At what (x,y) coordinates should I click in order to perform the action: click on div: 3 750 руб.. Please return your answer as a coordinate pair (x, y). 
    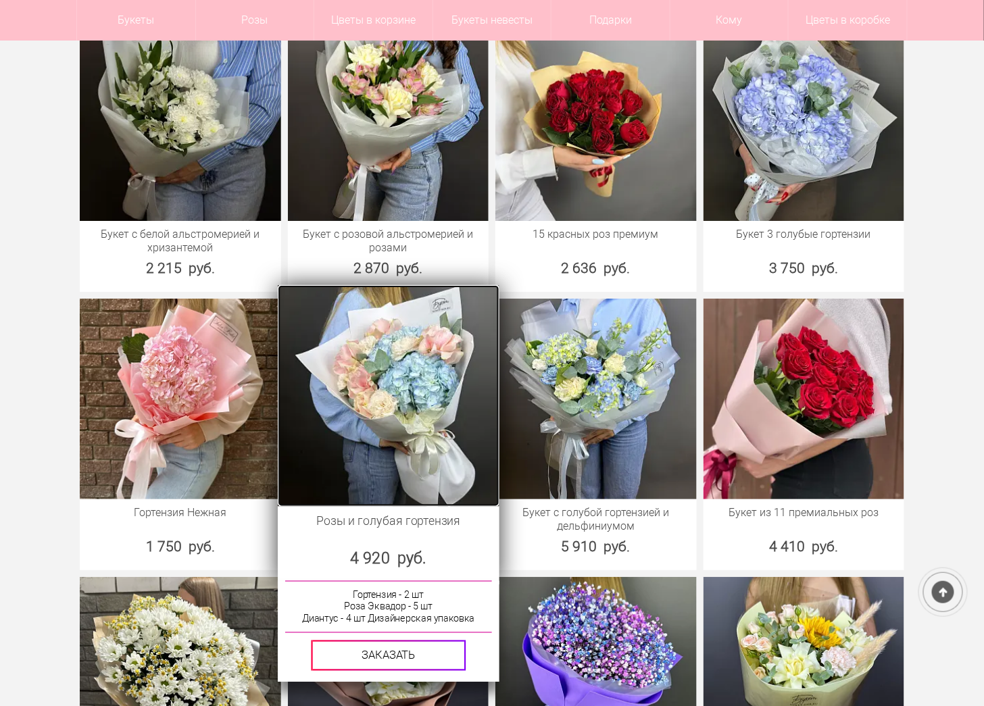
    Looking at the image, I should click on (804, 268).